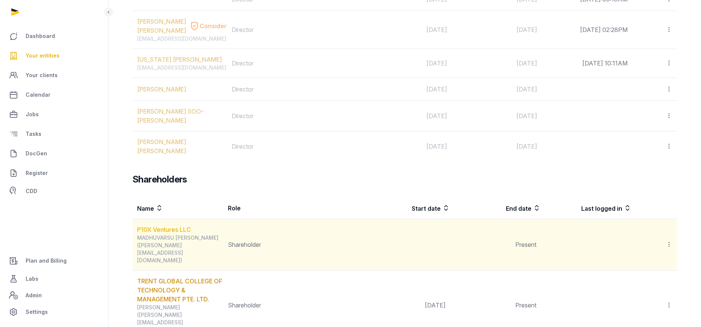 The height and width of the screenshot is (327, 701). Describe the element at coordinates (180, 290) in the screenshot. I see `a: TRENT GLOBAL COLLEGE OF TECHNOLOGY & MANAGEMENT PTE. LTD.` at that location.